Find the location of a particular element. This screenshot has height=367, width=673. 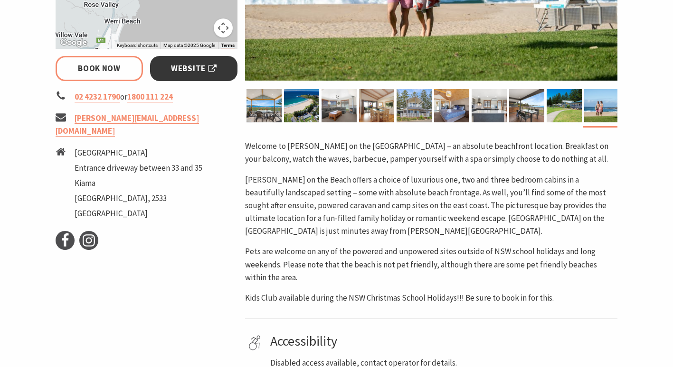

img: Lounge room in Cabin 12 is located at coordinates (339, 106).